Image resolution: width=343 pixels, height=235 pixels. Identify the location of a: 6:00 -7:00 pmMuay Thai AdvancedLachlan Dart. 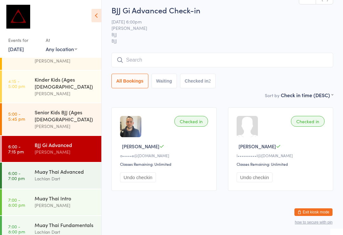
(51, 176).